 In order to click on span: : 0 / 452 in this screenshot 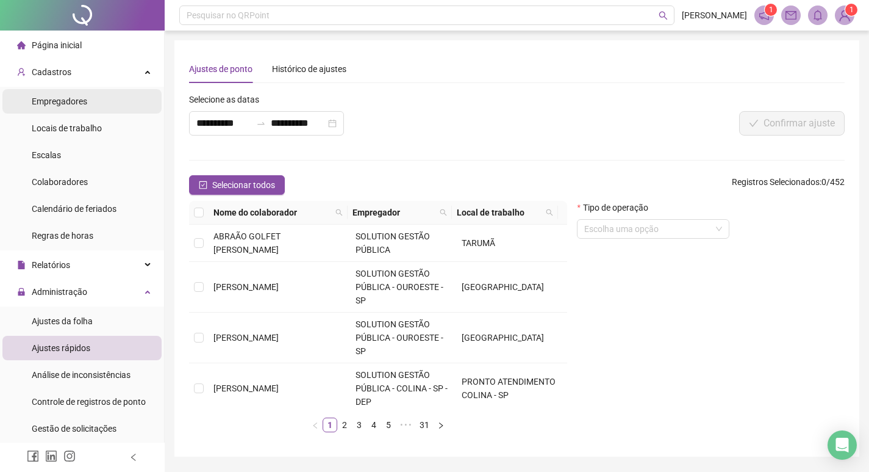, I will do `click(788, 185)`.